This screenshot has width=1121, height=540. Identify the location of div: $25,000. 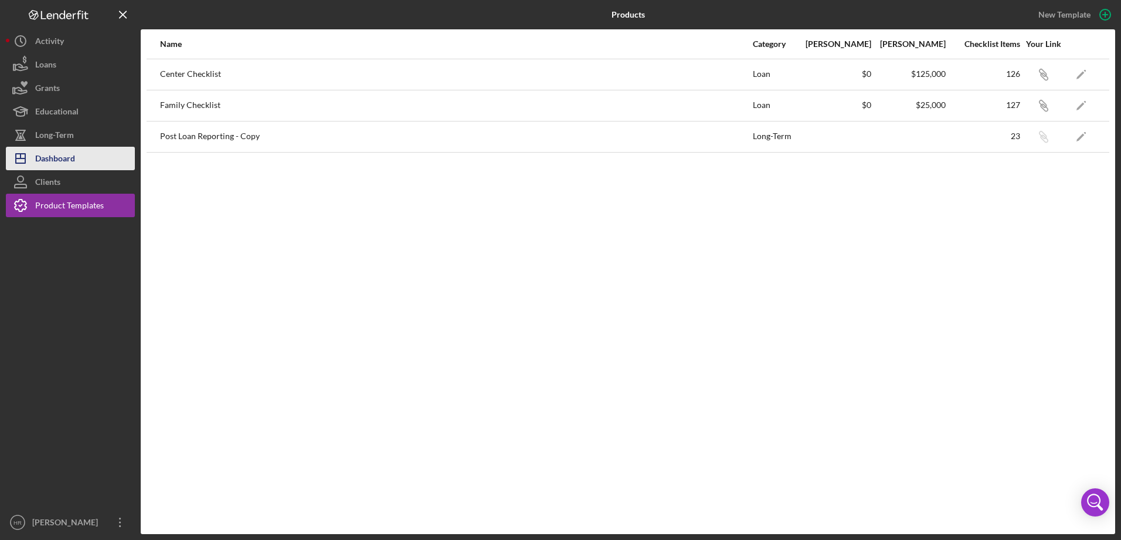
(909, 105).